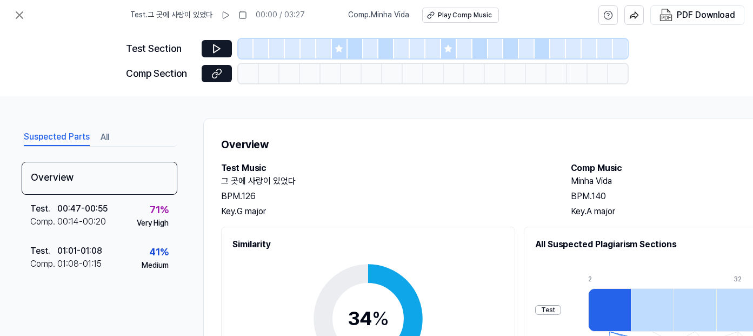 This screenshot has height=336, width=753. What do you see at coordinates (79, 264) in the screenshot?
I see `div: 01:08 - 01:15` at bounding box center [79, 264].